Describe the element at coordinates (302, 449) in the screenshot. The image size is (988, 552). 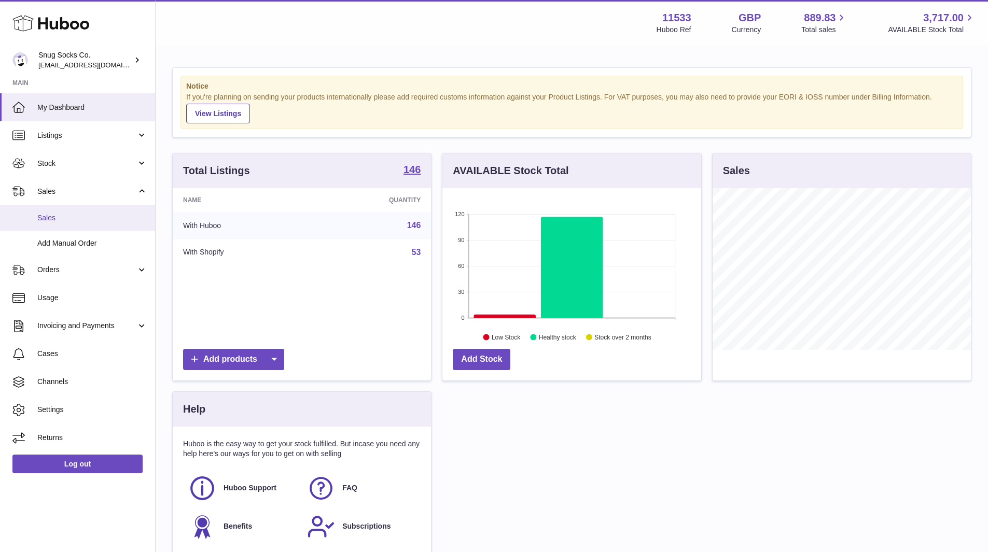
I see `p: Huboo is the easy way to get your stock fulfilled. But incase you need any help here's our ways f...` at that location.